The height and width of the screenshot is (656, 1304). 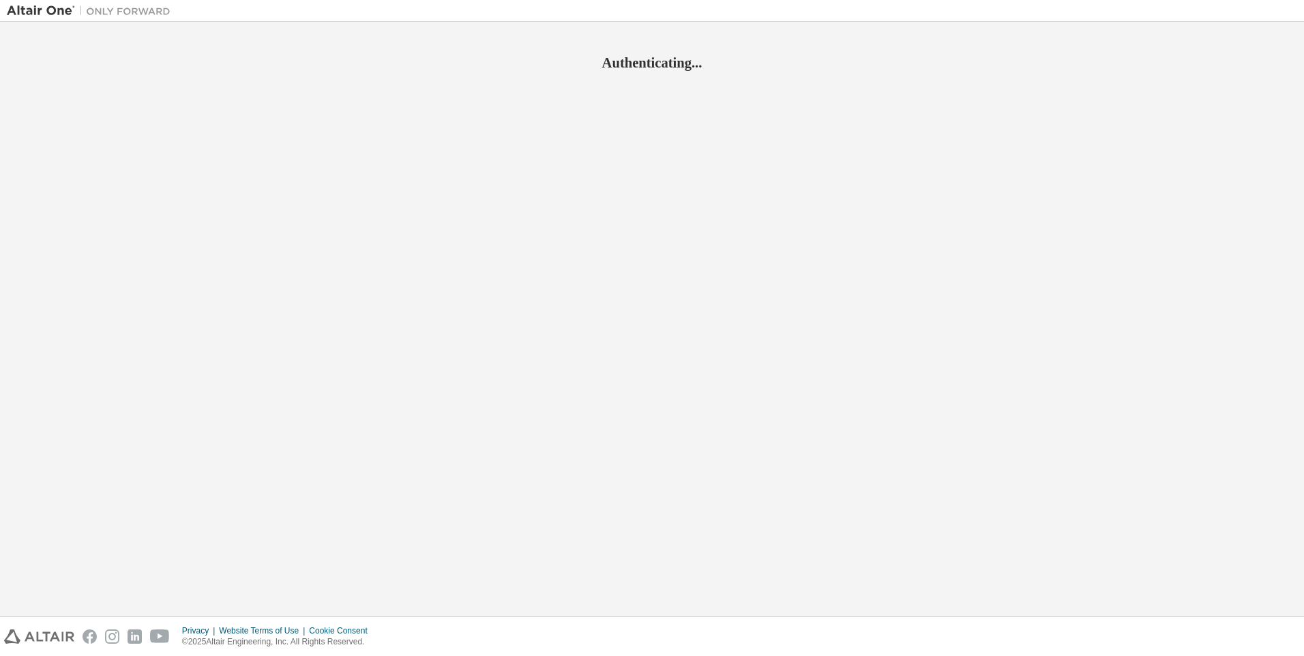 I want to click on img: youtube.svg, so click(x=160, y=636).